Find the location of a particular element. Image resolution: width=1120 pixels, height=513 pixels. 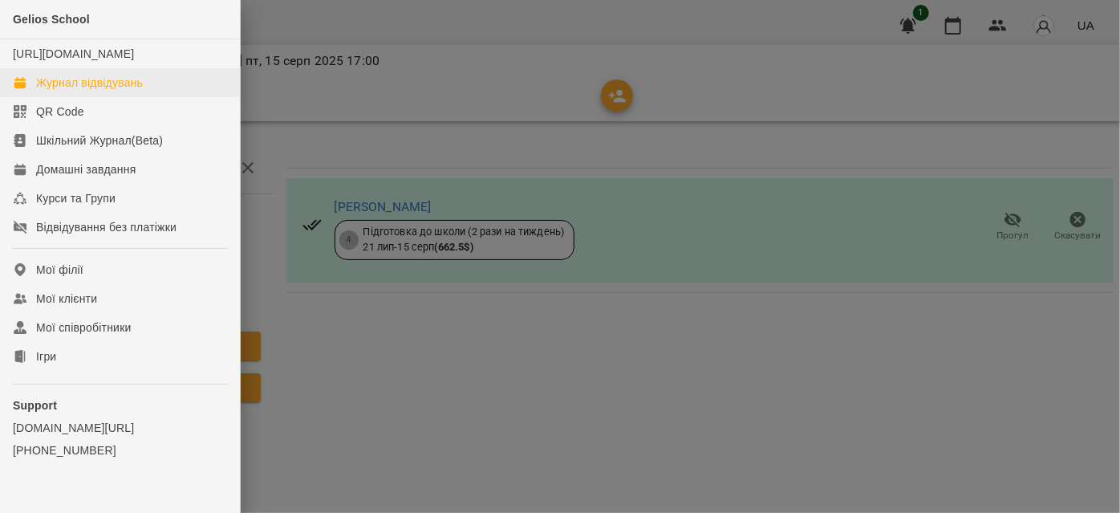

div: Курси та Групи is located at coordinates (75, 198).